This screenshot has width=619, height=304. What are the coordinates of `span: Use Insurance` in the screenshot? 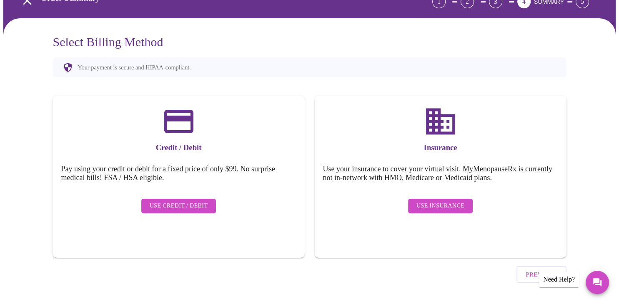 It's located at (440, 206).